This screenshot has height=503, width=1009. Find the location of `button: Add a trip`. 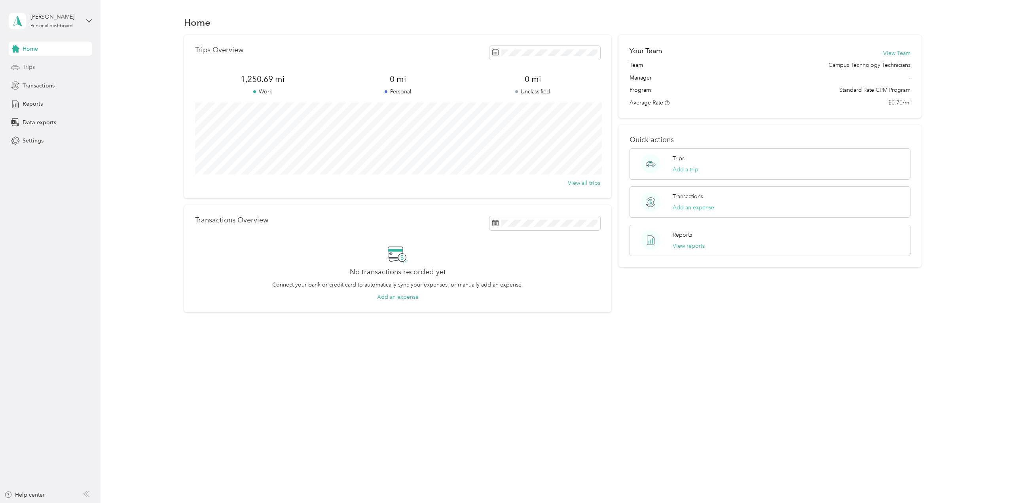

button: Add a trip is located at coordinates (685, 169).